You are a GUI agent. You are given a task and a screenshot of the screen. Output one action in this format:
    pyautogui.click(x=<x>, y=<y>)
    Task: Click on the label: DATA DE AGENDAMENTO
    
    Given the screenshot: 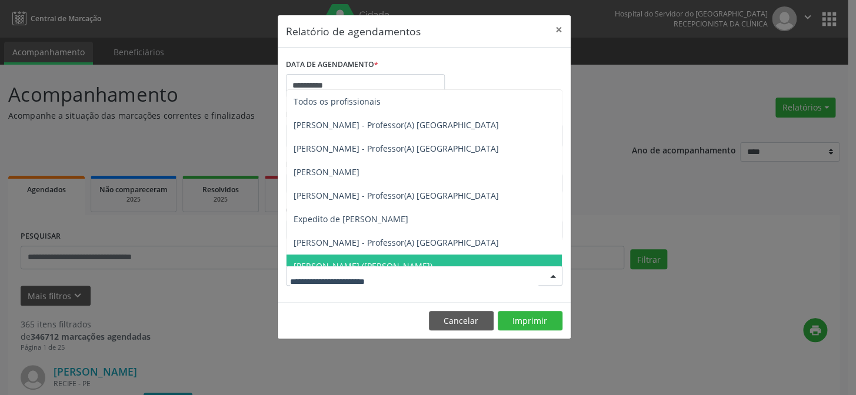 What is the action you would take?
    pyautogui.click(x=332, y=65)
    